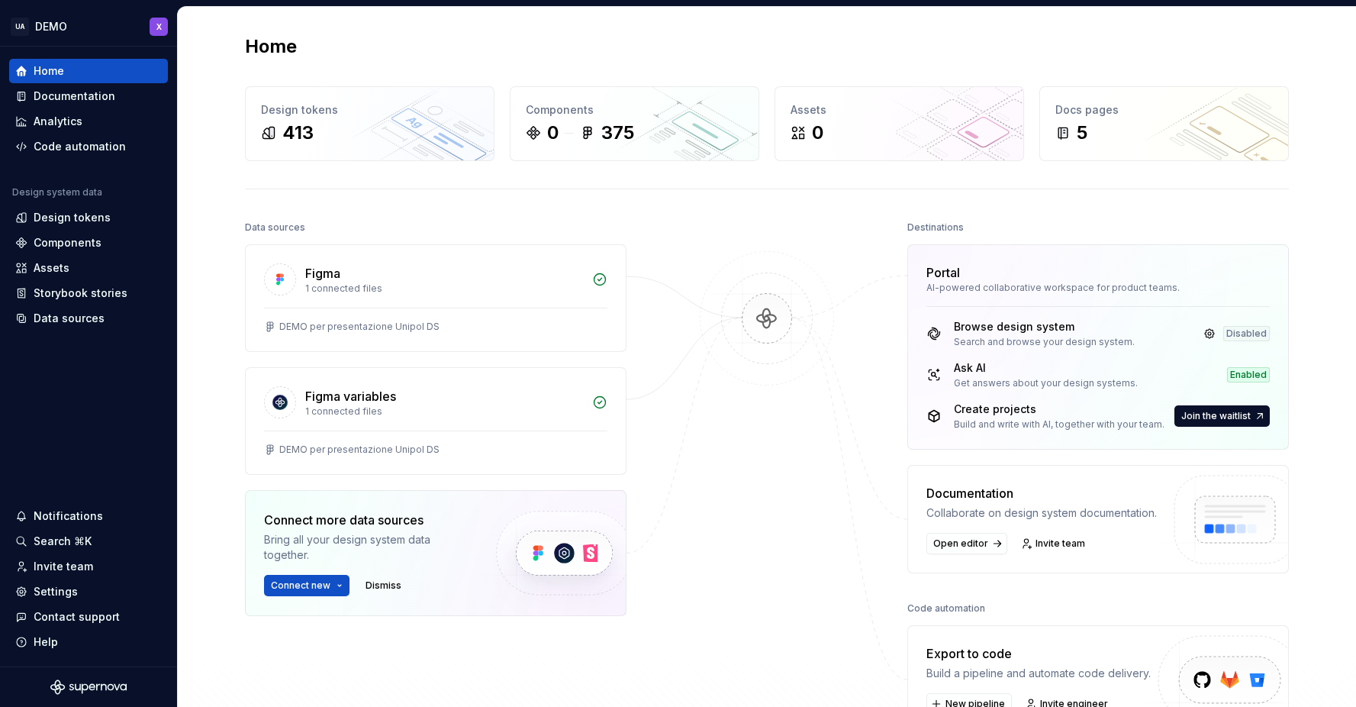  I want to click on div: Connect new, so click(307, 585).